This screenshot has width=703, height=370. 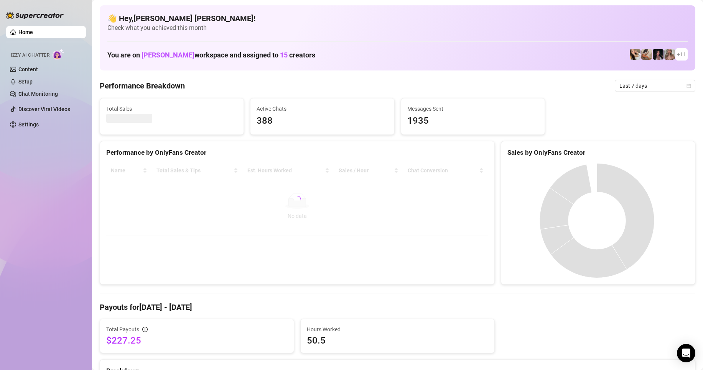 What do you see at coordinates (297, 153) in the screenshot?
I see `div: Performance by OnlyFans Creator` at bounding box center [297, 153].